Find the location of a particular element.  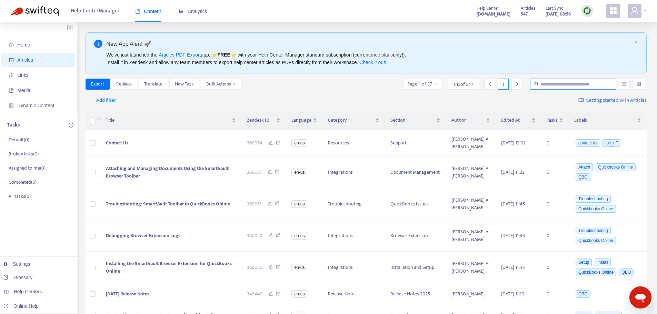

th: Zendesk ID is located at coordinates (264, 120).